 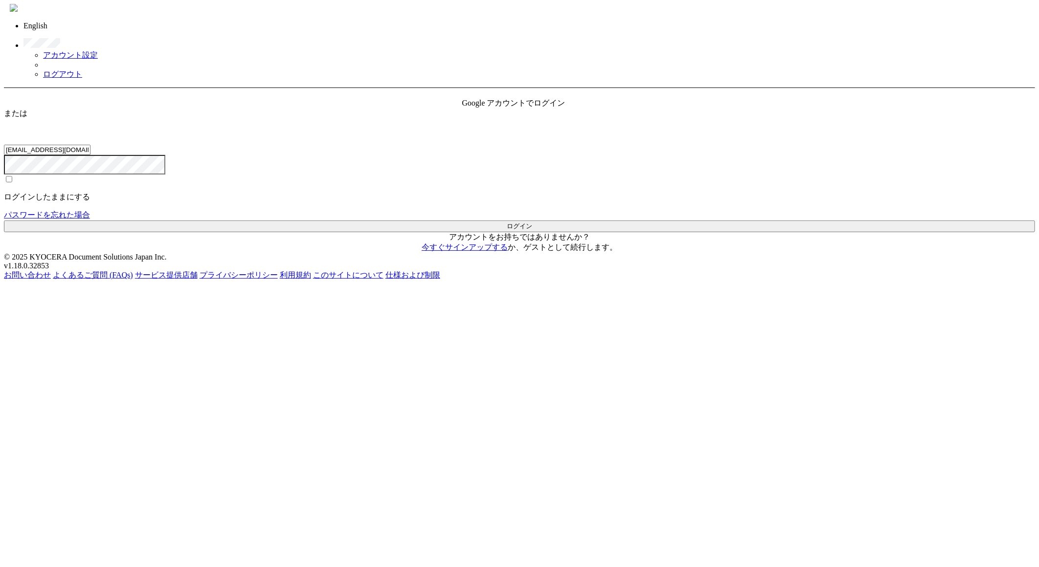 What do you see at coordinates (47, 215) in the screenshot?
I see `a: パスワードを忘れた場合` at bounding box center [47, 215].